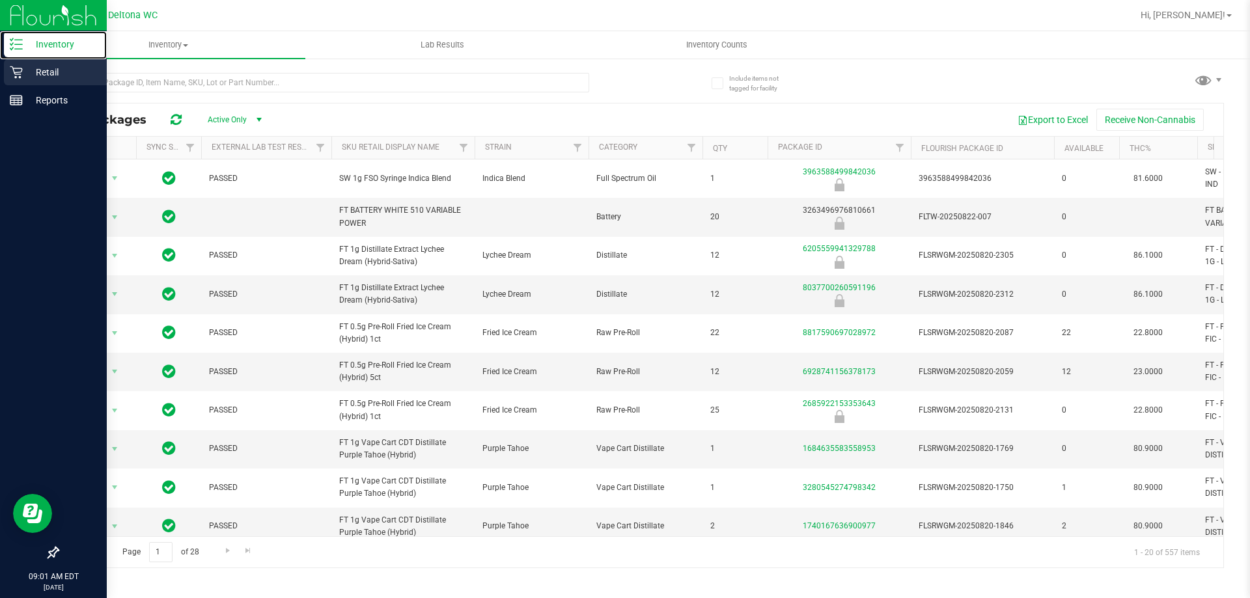 Image resolution: width=1250 pixels, height=598 pixels. What do you see at coordinates (839, 249) in the screenshot?
I see `a: 6205559941329788` at bounding box center [839, 249].